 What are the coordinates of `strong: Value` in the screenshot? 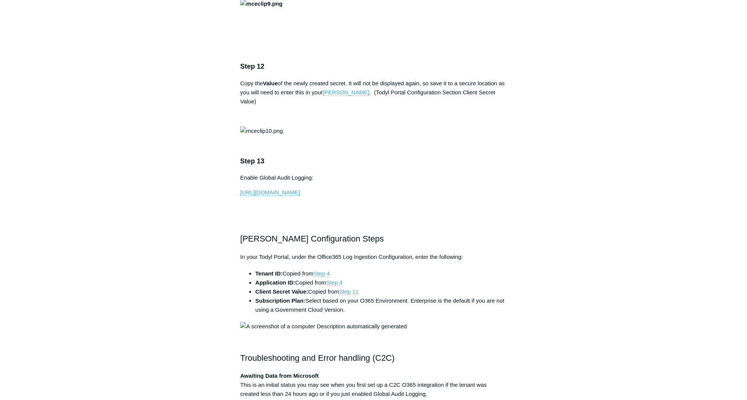 It's located at (270, 83).